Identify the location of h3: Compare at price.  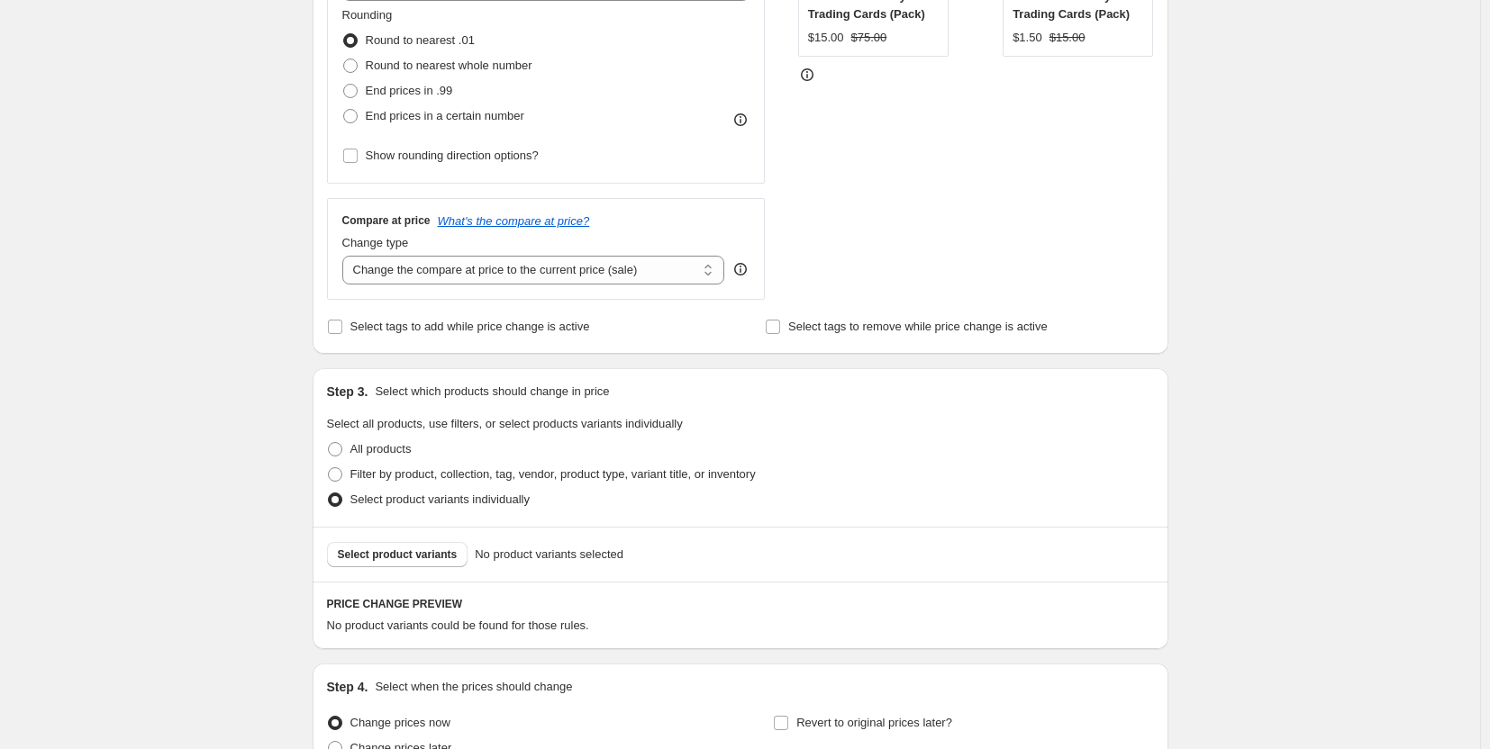
(386, 221).